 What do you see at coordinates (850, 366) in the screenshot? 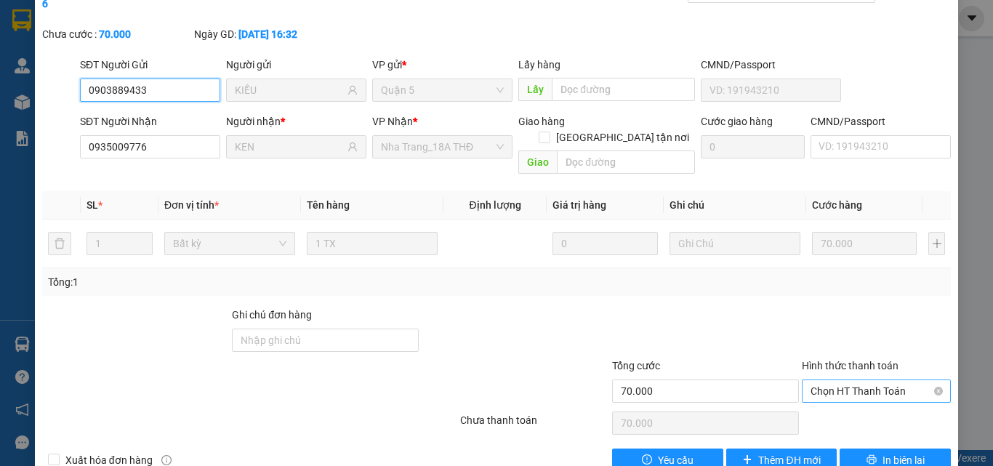
I see `label: Hình thức thanh toán` at bounding box center [850, 366].